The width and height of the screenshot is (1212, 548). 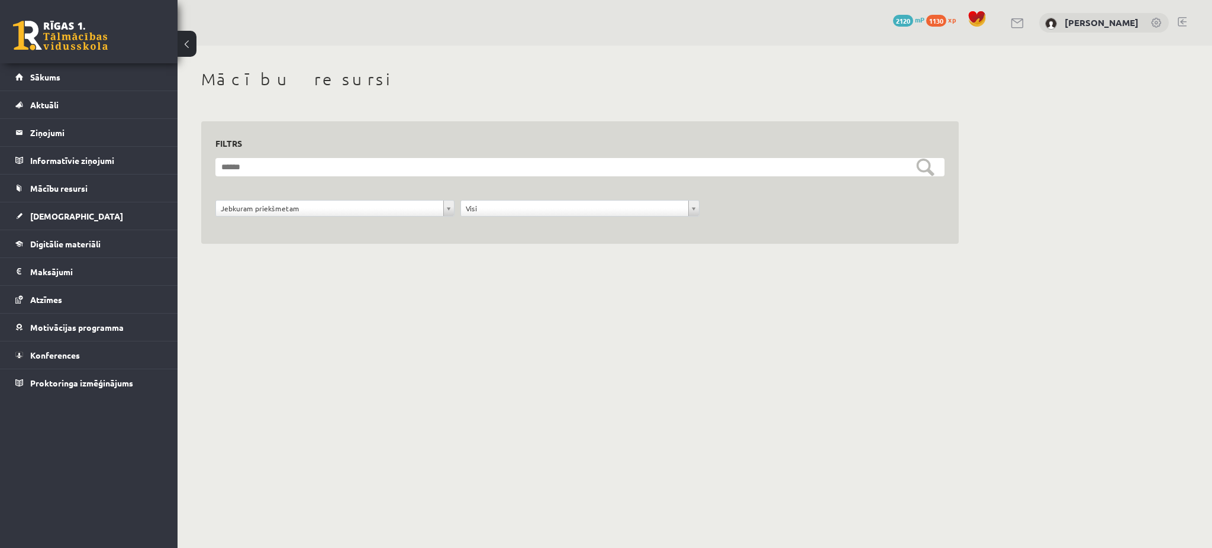 I want to click on span: Konferences, so click(x=55, y=355).